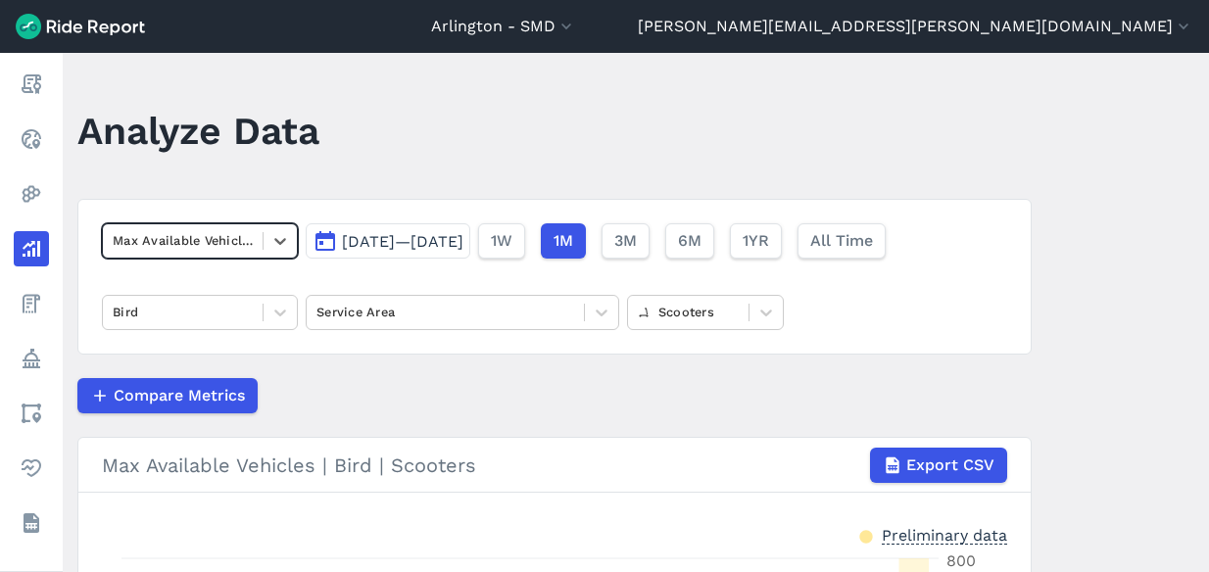  Describe the element at coordinates (563, 241) in the screenshot. I see `button: 1M` at that location.